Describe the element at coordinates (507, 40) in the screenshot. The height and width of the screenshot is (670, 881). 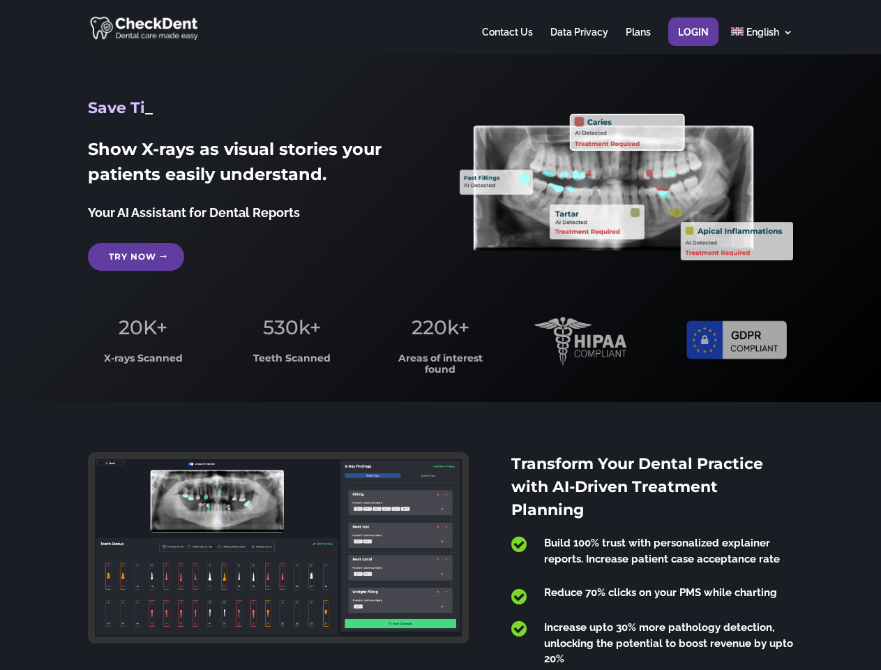
I see `a: Contact Us` at that location.